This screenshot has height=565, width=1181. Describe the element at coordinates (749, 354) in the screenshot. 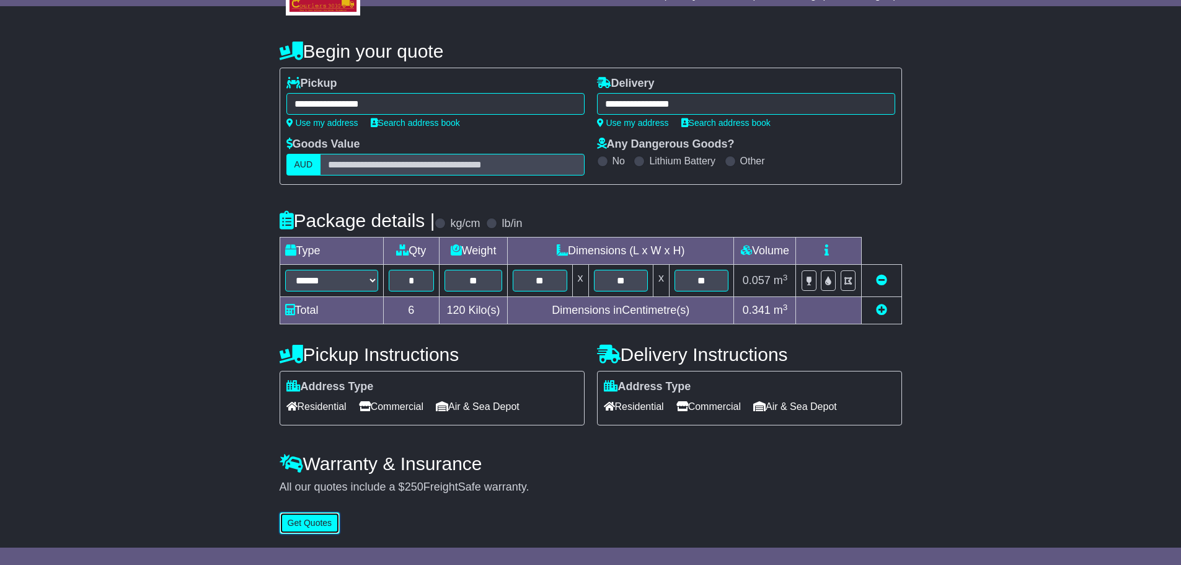

I see `h4: Delivery Instructions` at that location.